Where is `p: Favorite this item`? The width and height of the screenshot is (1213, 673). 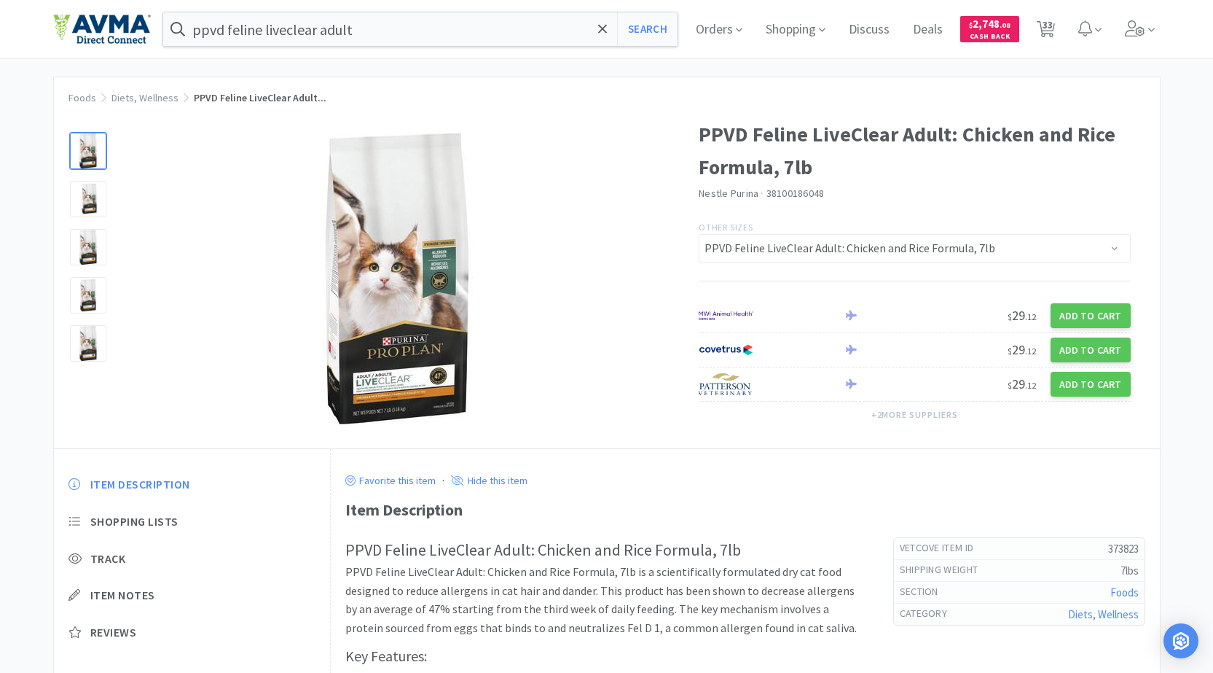 p: Favorite this item is located at coordinates (396, 480).